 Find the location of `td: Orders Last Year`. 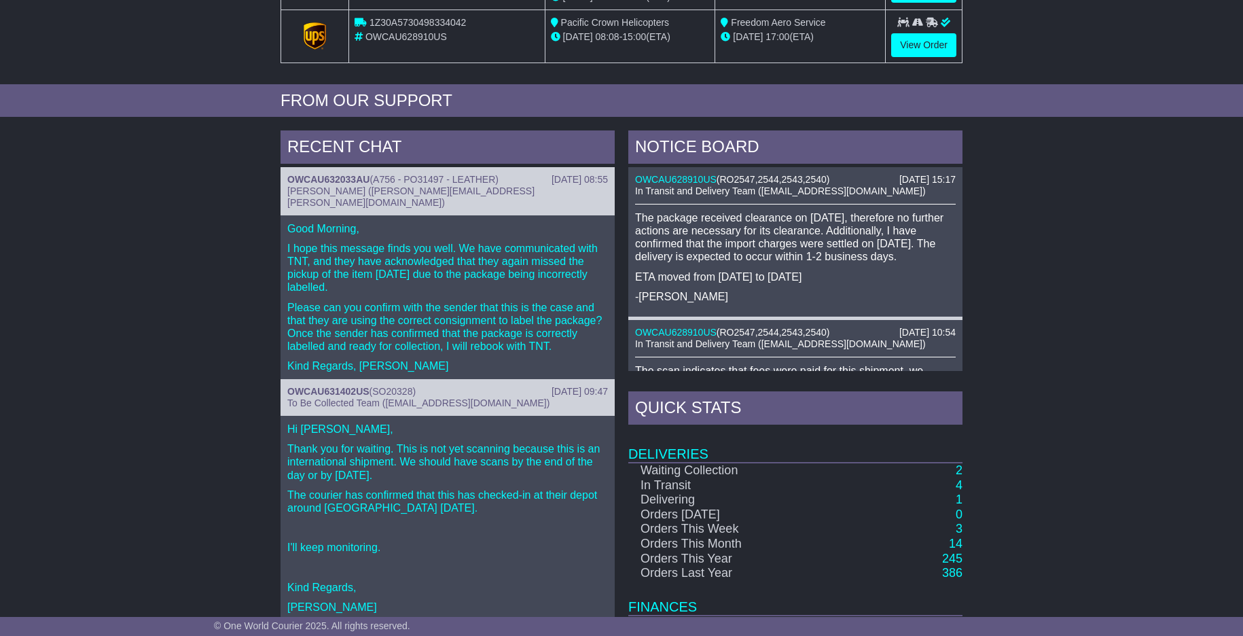

td: Orders Last Year is located at coordinates (730, 573).